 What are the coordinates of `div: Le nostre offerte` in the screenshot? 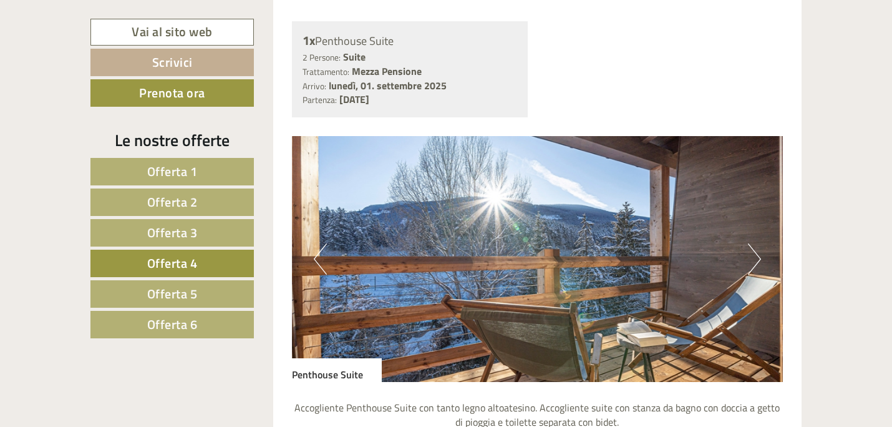 It's located at (172, 140).